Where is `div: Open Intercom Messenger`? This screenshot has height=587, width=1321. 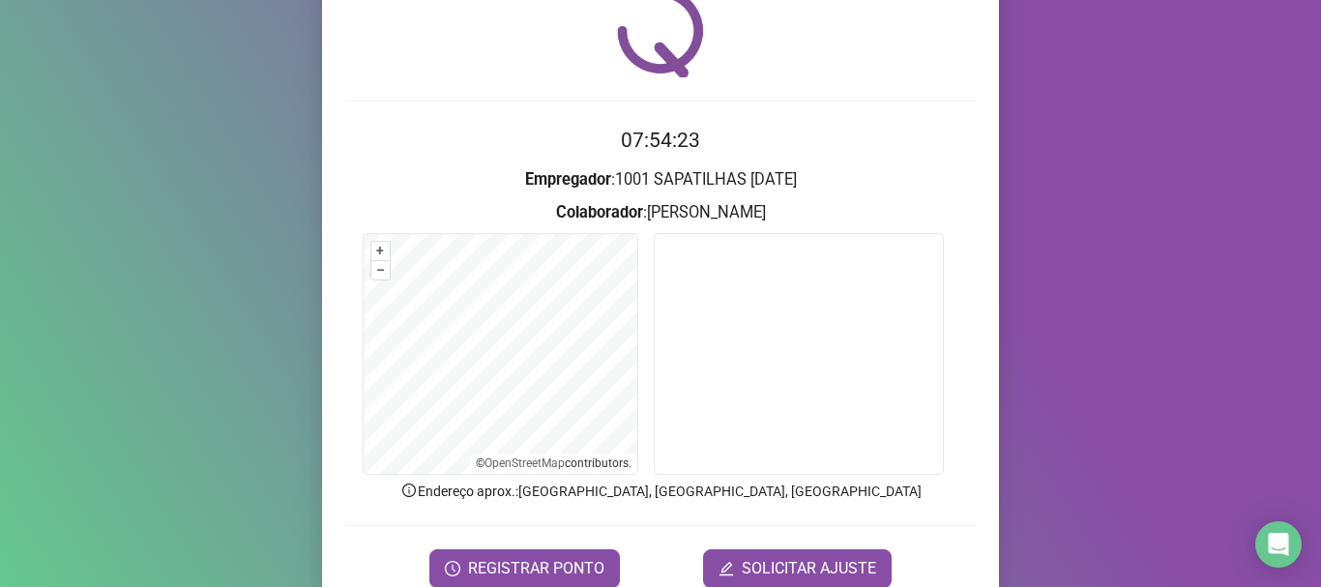
div: Open Intercom Messenger is located at coordinates (1278, 544).